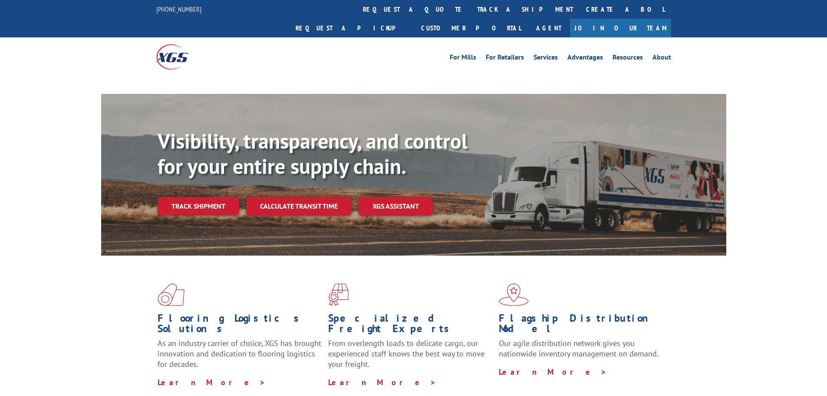 The width and height of the screenshot is (827, 396). Describe the element at coordinates (299, 206) in the screenshot. I see `a: Calculate transit time` at that location.